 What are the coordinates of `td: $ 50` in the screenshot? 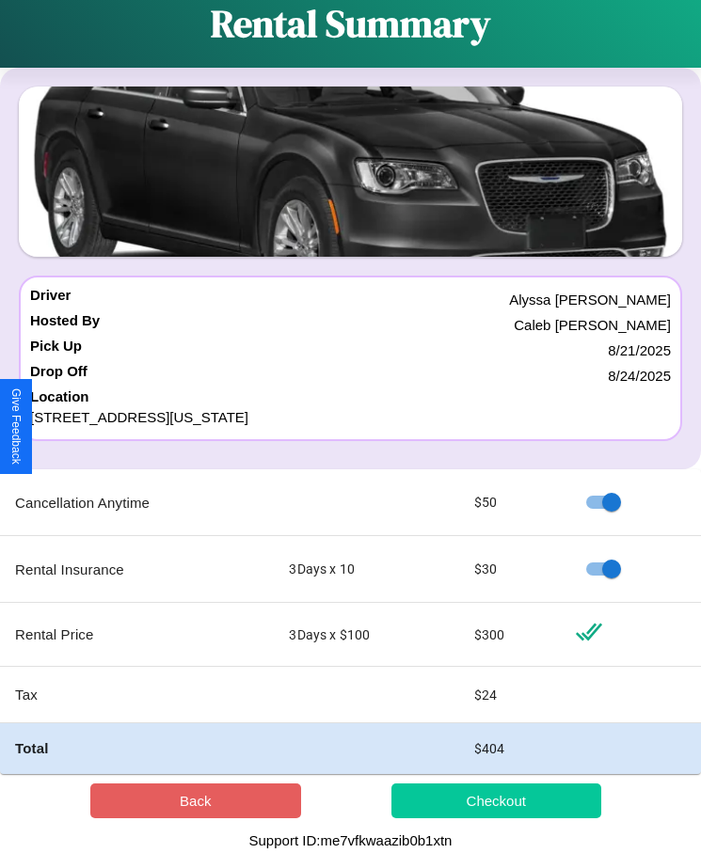 It's located at (510, 502).